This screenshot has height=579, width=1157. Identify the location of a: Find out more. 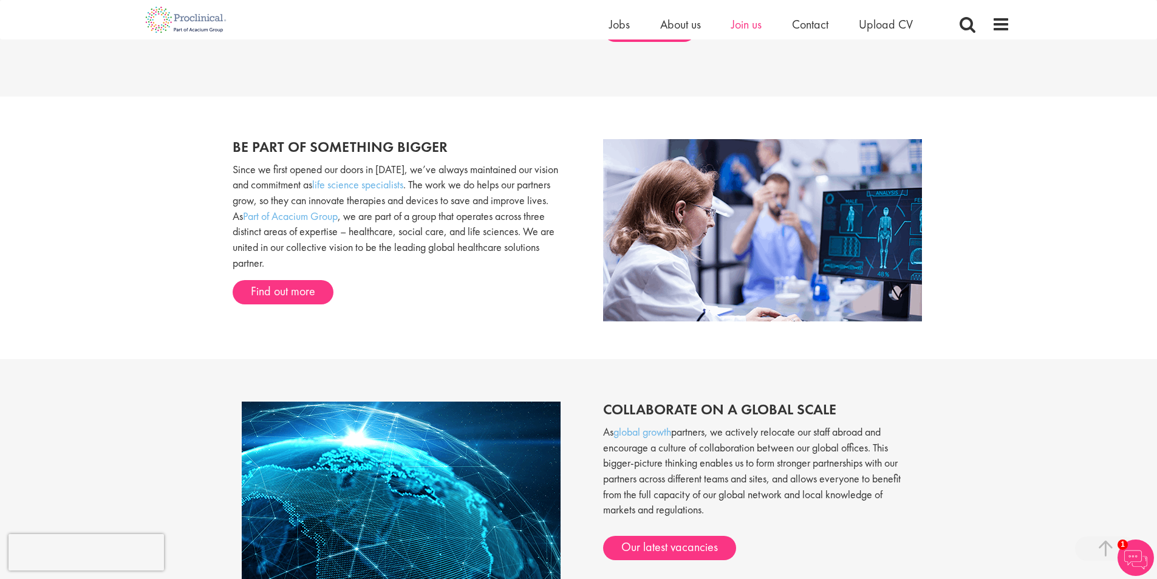
(283, 292).